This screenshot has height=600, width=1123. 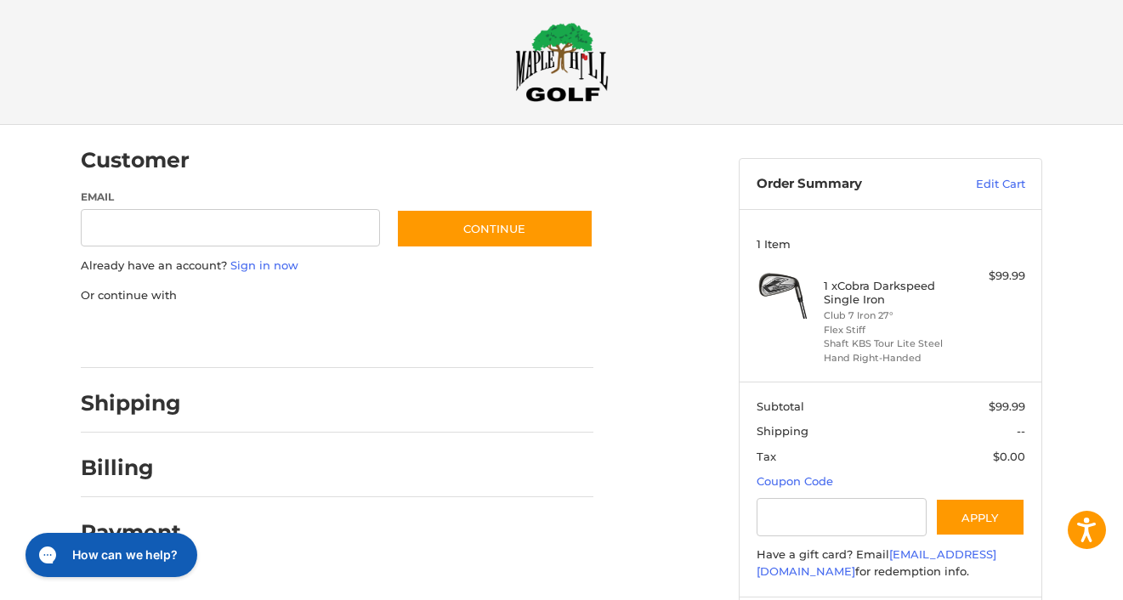 I want to click on li: Shaft KBS Tour Lite Steel, so click(x=888, y=343).